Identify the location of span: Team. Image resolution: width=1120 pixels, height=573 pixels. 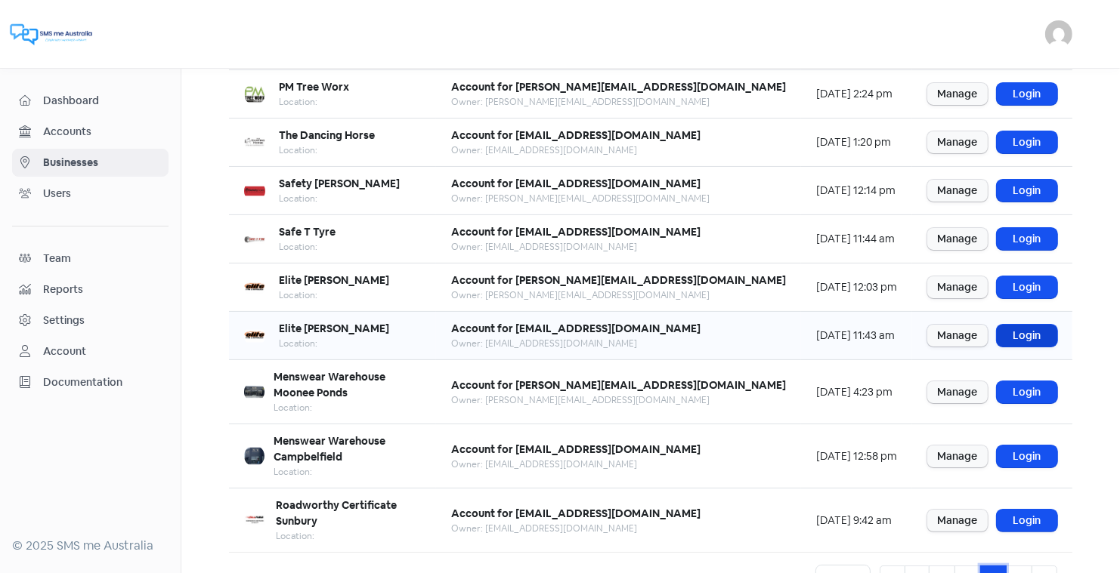
(102, 258).